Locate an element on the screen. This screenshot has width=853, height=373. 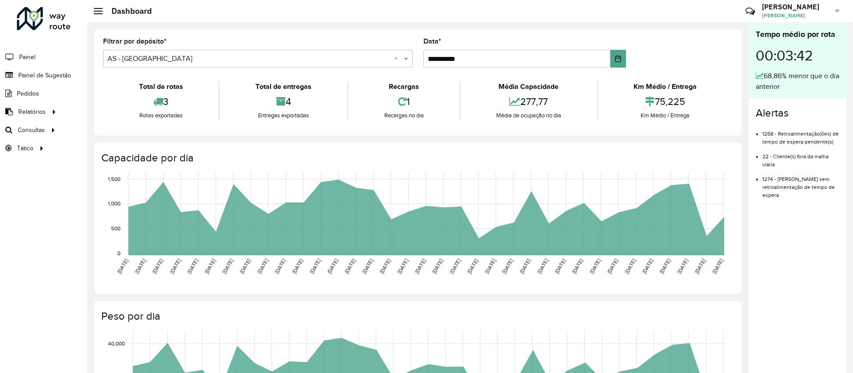
label: Filtrar por depósito is located at coordinates (135, 41).